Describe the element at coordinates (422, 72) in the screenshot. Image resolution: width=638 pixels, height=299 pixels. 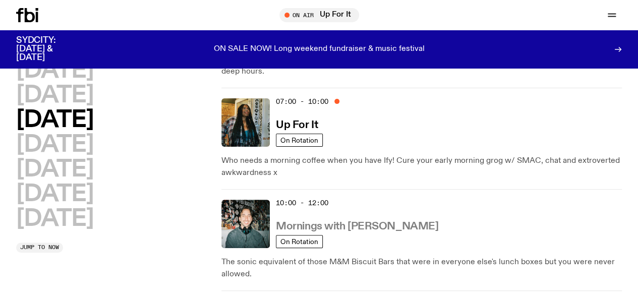
I see `p: deep hours.` at that location.